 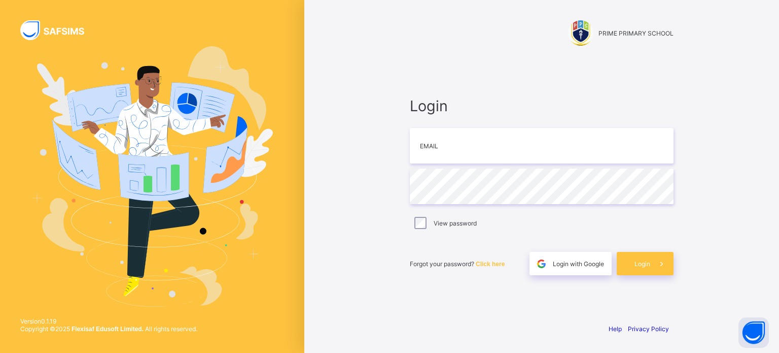 I want to click on span: Login with Google, so click(x=578, y=263).